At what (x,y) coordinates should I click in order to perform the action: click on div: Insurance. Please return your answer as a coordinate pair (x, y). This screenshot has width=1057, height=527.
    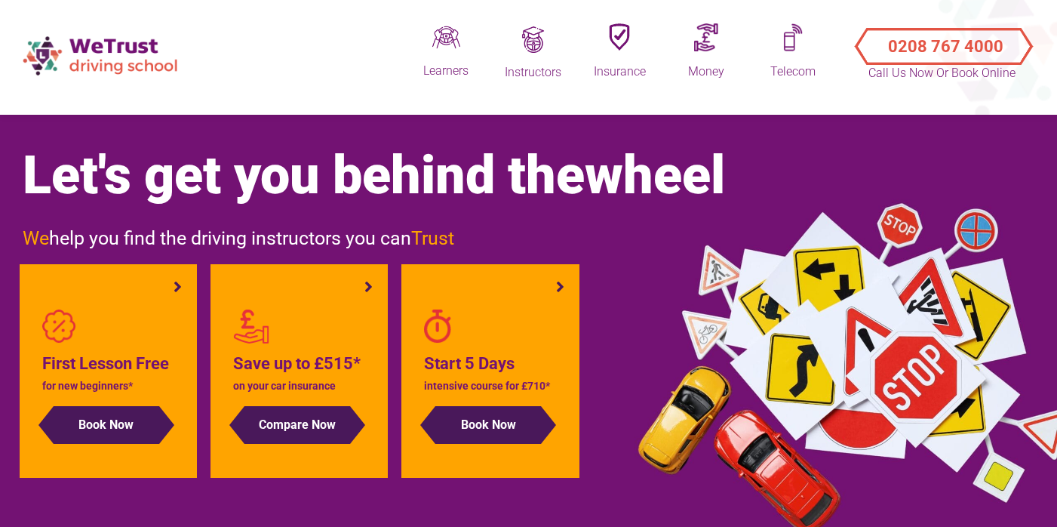
    Looking at the image, I should click on (619, 72).